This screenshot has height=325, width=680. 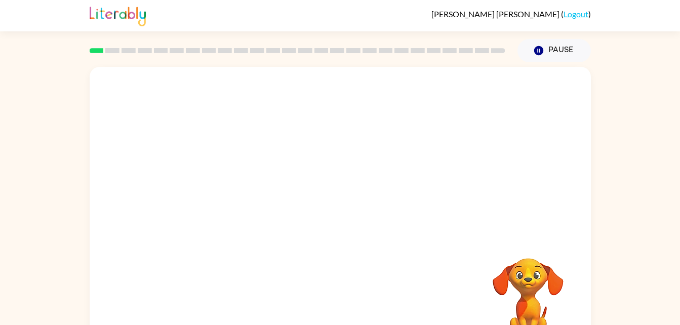 I want to click on a: Logout, so click(x=576, y=14).